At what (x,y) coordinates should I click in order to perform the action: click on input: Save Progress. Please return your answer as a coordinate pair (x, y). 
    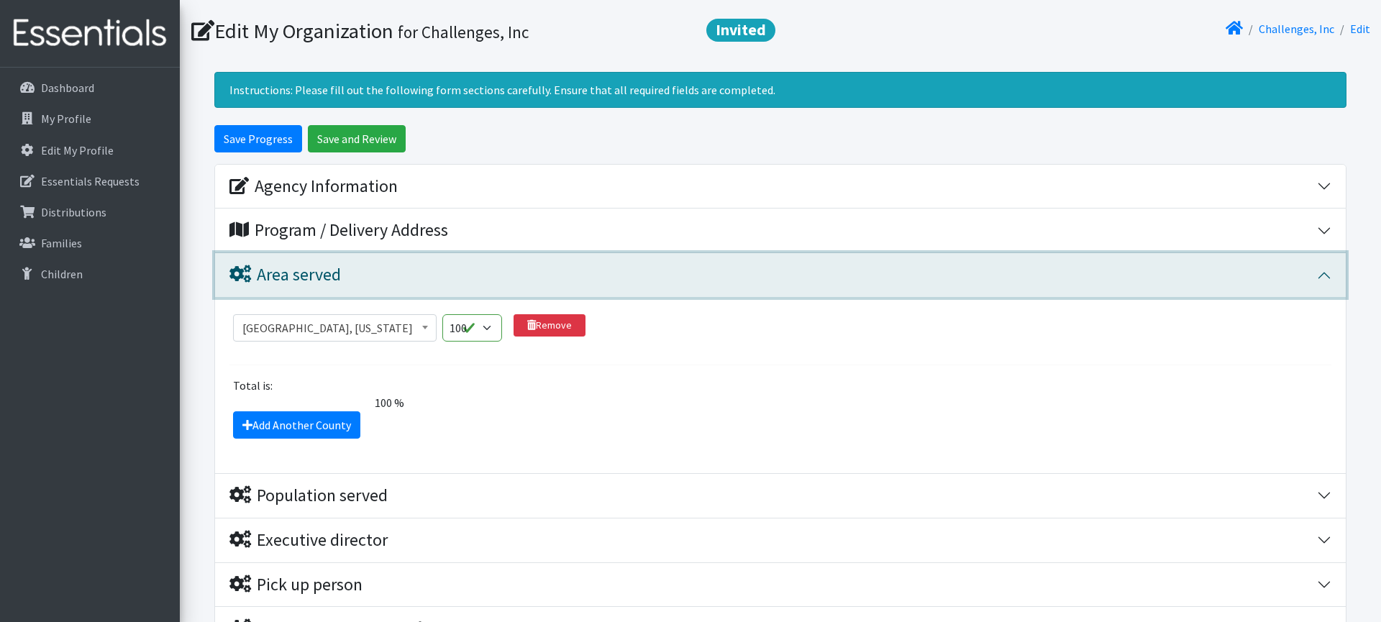
    Looking at the image, I should click on (258, 139).